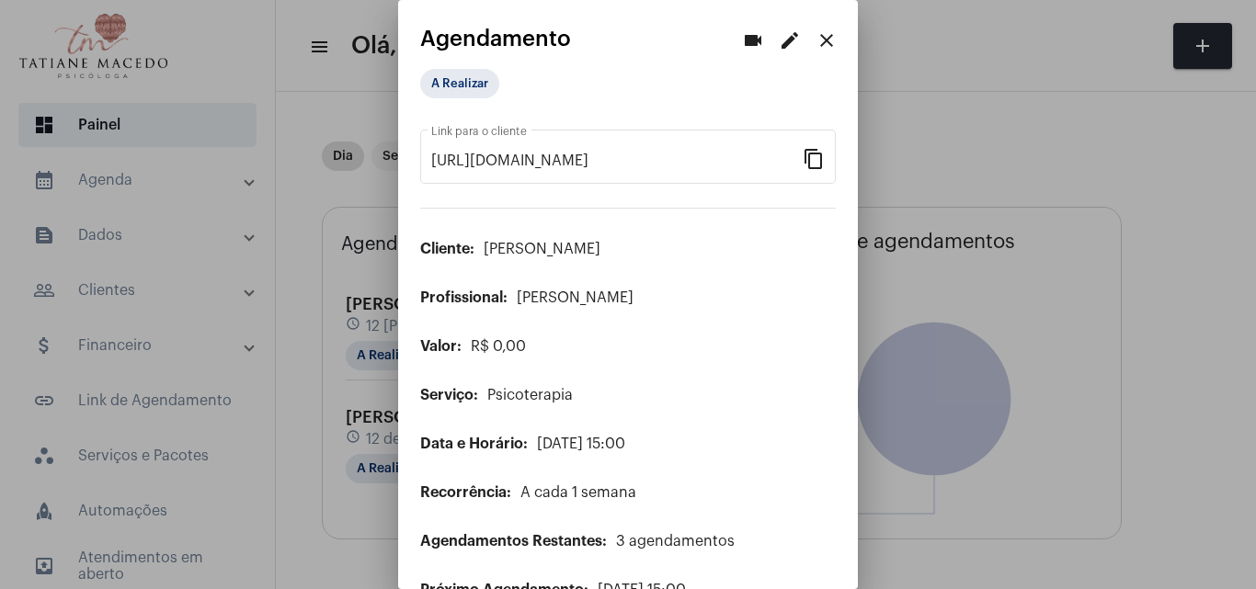 This screenshot has width=1256, height=589. I want to click on mat-chip: A Realizar, so click(460, 84).